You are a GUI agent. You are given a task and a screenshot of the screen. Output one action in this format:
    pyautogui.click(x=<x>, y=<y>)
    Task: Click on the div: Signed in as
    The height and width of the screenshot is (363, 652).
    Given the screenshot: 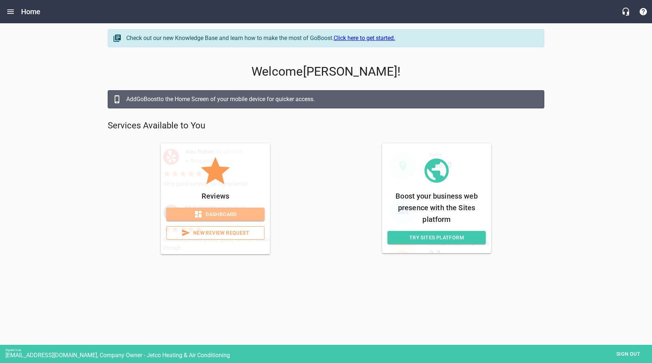 What is the action you would take?
    pyautogui.click(x=329, y=350)
    